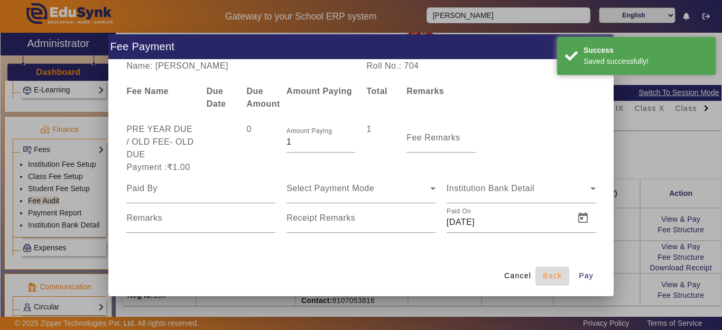 Image resolution: width=722 pixels, height=330 pixels. What do you see at coordinates (319, 91) in the screenshot?
I see `b: Amount Paying` at bounding box center [319, 91].